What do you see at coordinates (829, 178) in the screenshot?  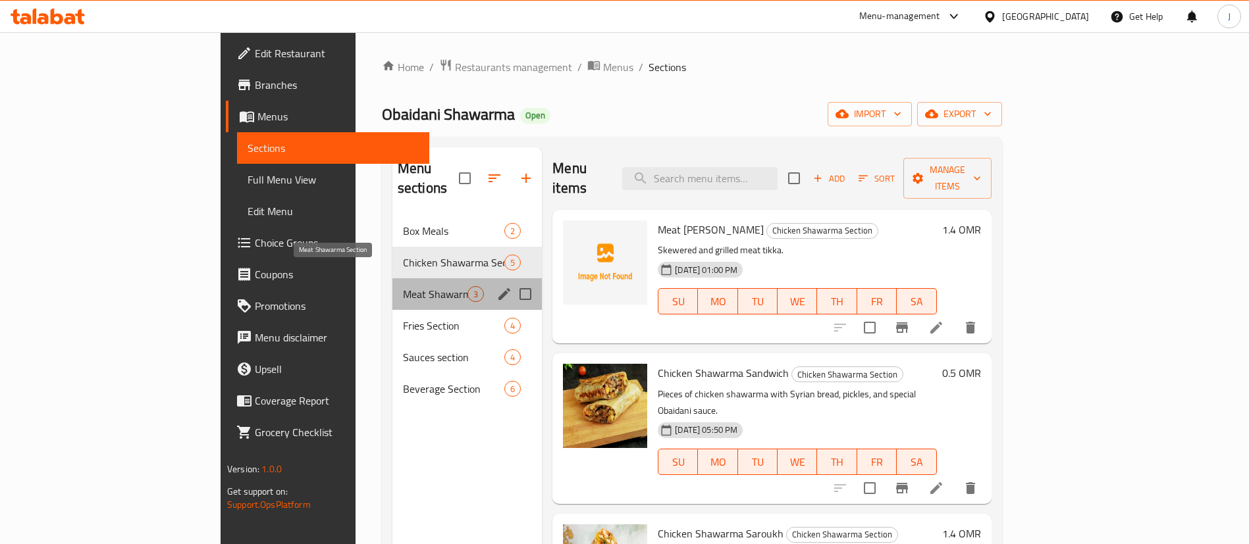 I see `span: Add` at bounding box center [829, 178].